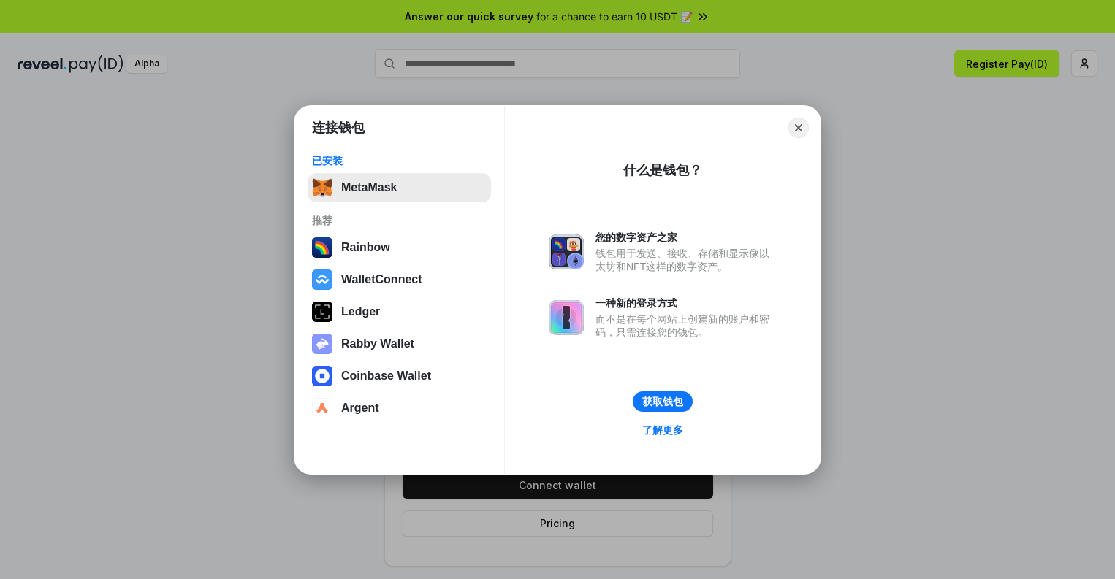 The image size is (1115, 579). What do you see at coordinates (399, 344) in the screenshot?
I see `button: Rabby Wallet` at bounding box center [399, 344].